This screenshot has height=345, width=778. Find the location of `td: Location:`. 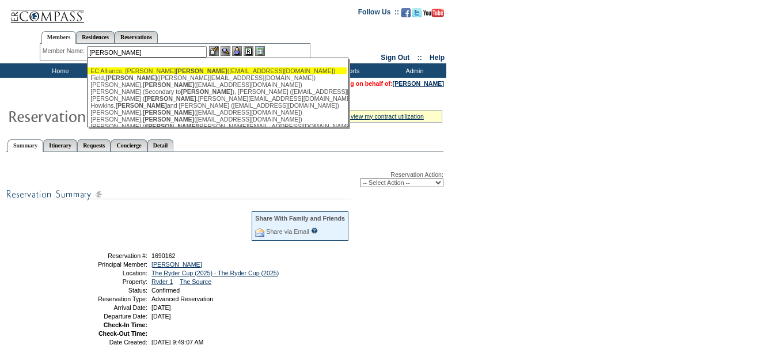

td: Location: is located at coordinates (106, 273).